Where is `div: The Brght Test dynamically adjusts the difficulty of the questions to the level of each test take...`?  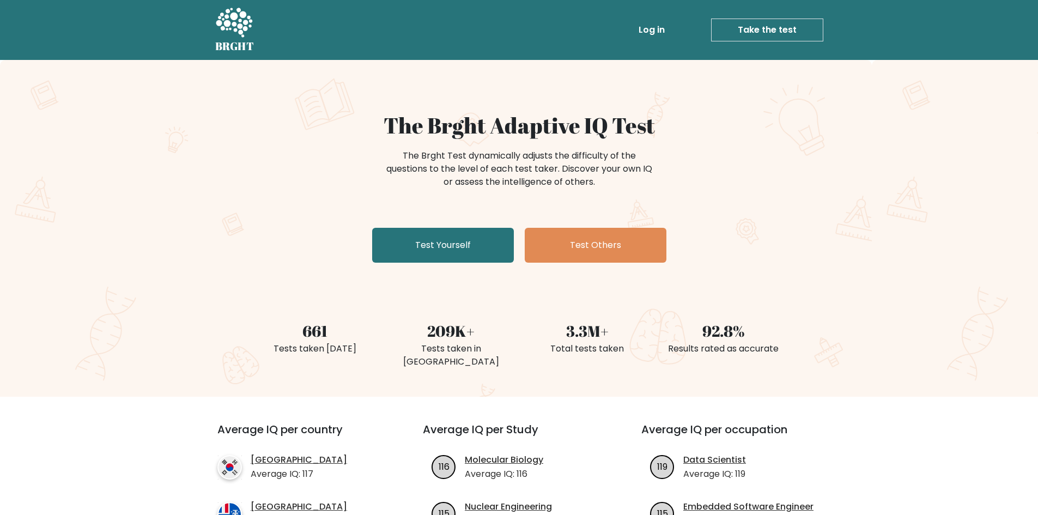 div: The Brght Test dynamically adjusts the difficulty of the questions to the level of each test take... is located at coordinates (519, 169).